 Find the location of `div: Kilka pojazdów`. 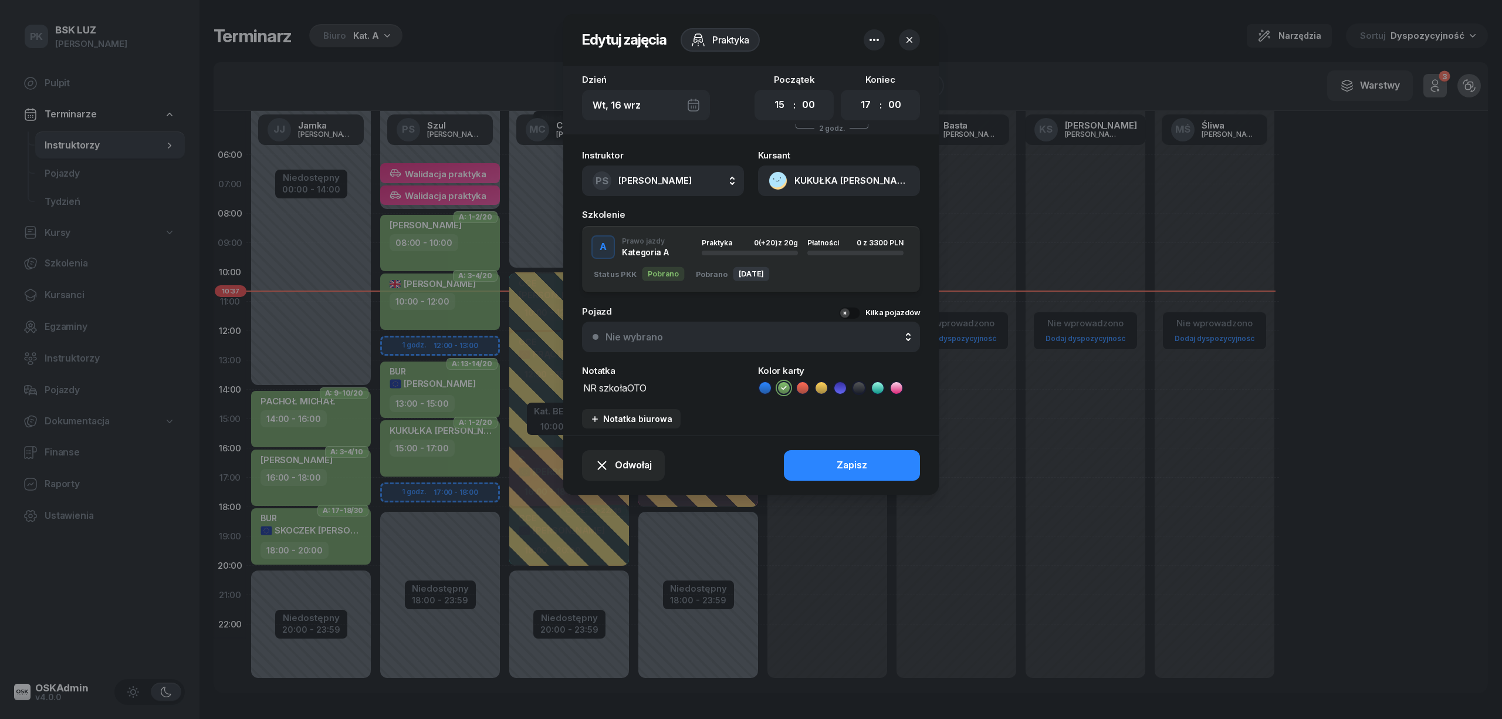

div: Kilka pojazdów is located at coordinates (892, 313).